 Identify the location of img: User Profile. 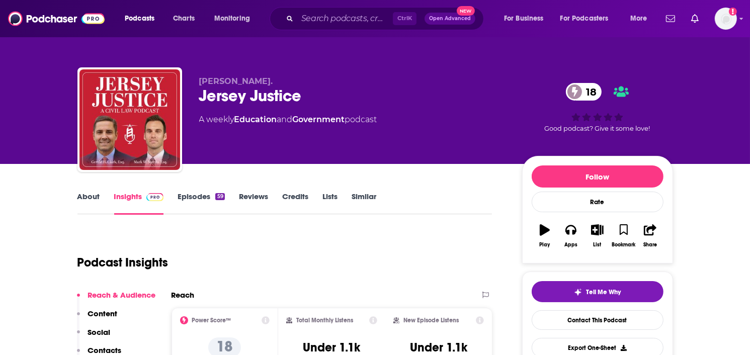
(726, 19).